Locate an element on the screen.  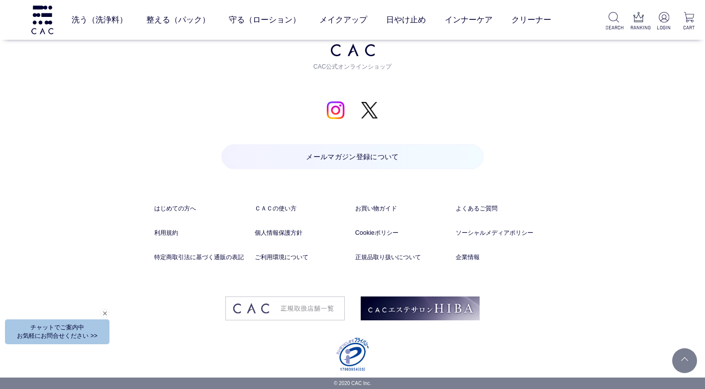
a: ご利用環境について is located at coordinates (302, 257).